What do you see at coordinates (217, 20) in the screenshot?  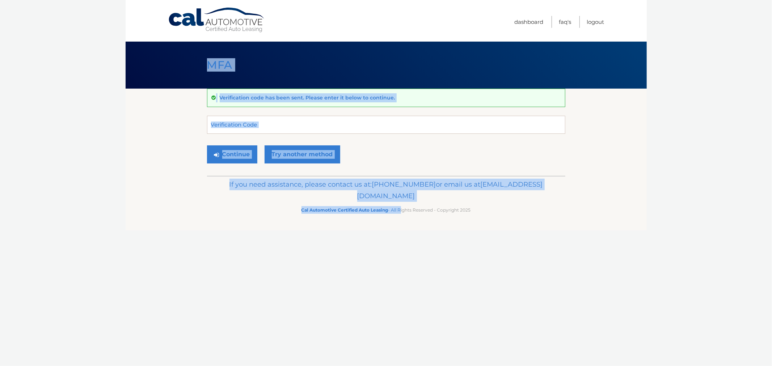 I see `a: Cal Automotive` at bounding box center [217, 20].